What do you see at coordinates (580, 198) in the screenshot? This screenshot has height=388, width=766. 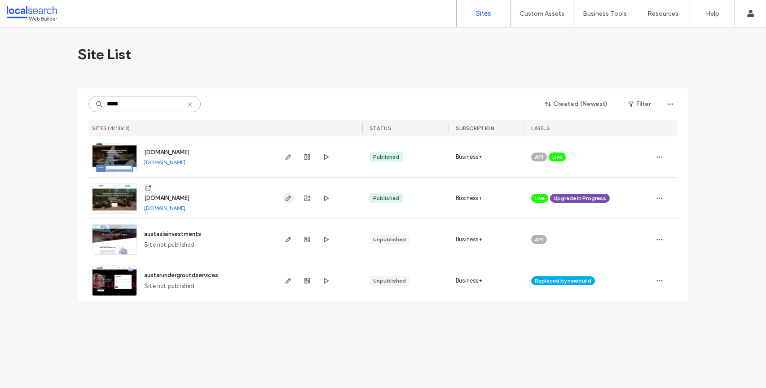 I see `span: Upgrade in Progress` at bounding box center [580, 198].